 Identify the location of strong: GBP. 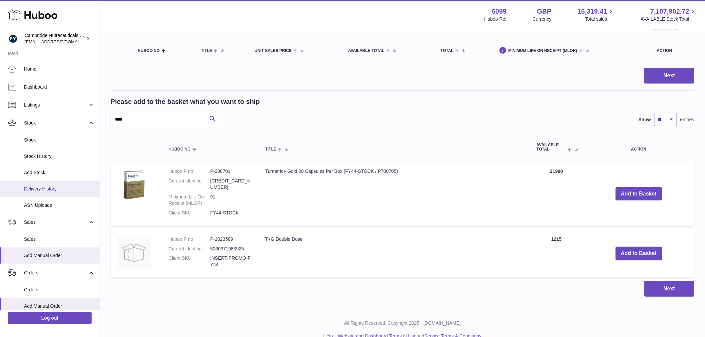
(544, 11).